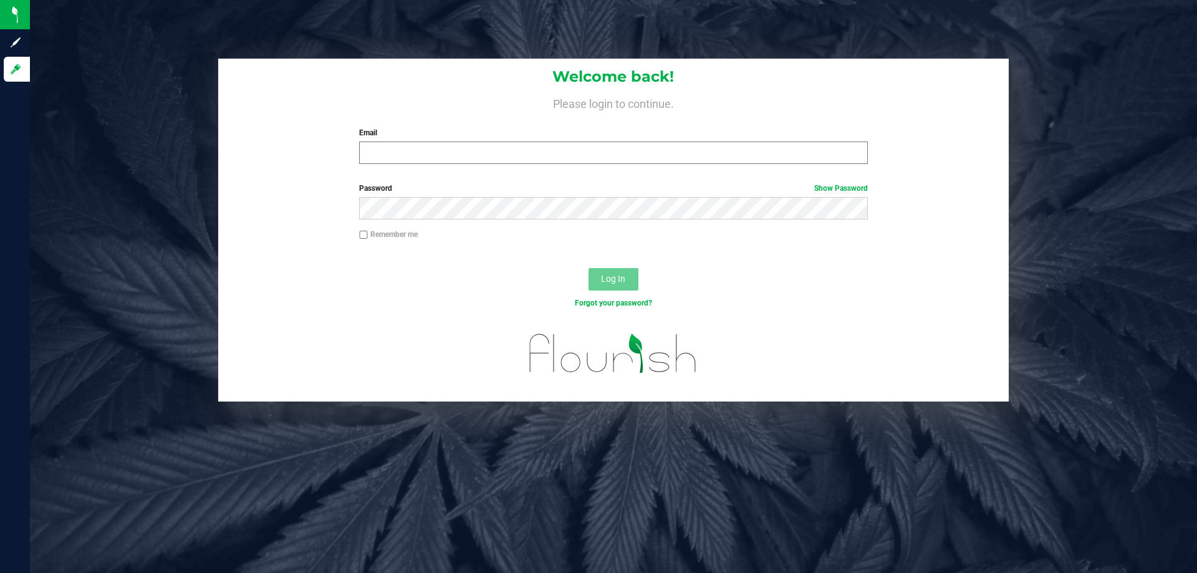 Image resolution: width=1197 pixels, height=573 pixels. Describe the element at coordinates (375, 188) in the screenshot. I see `span: Password` at that location.